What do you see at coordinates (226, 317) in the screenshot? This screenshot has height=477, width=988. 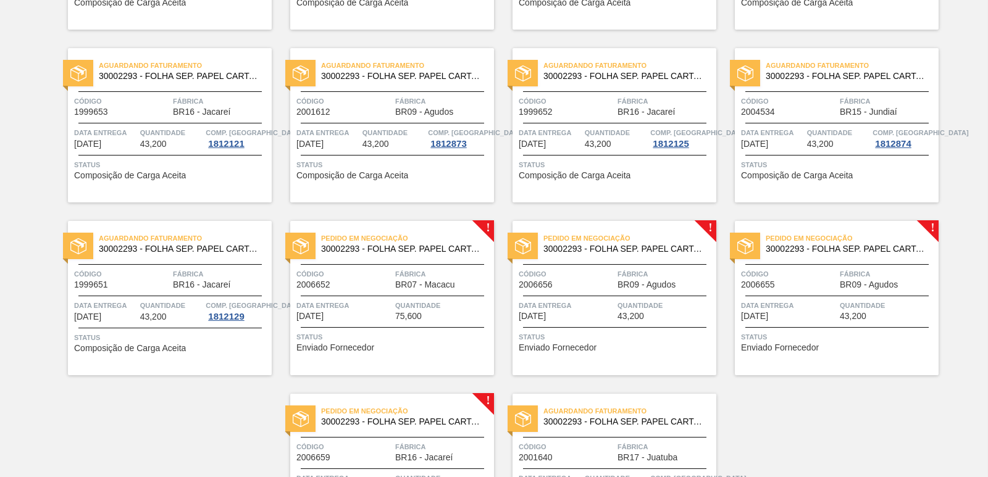 I see `div: 1812129` at bounding box center [226, 317].